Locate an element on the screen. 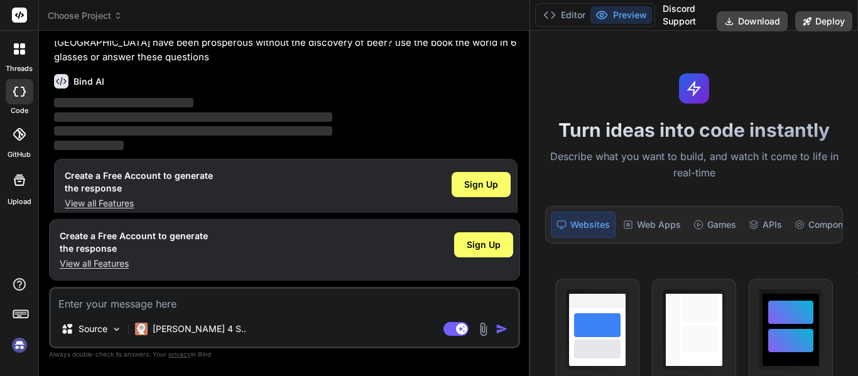 The image size is (858, 376). img: attachment is located at coordinates (483, 329).